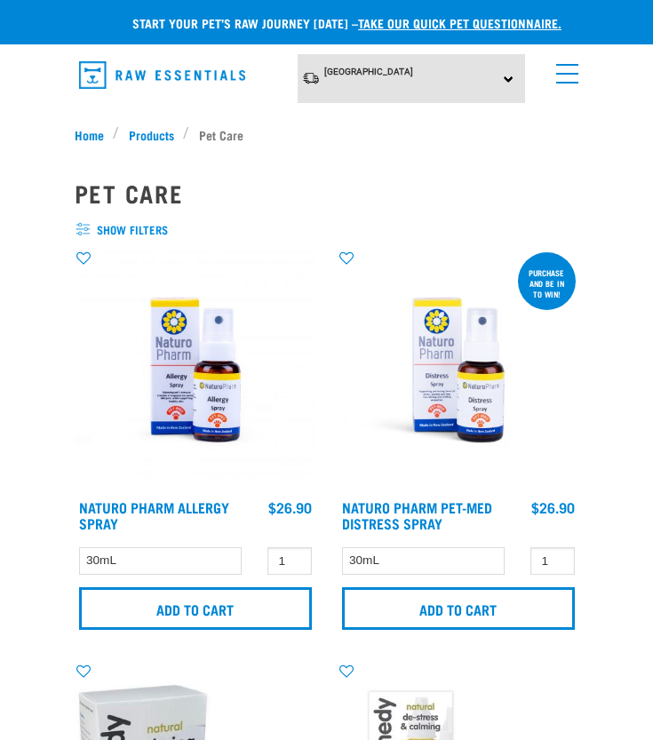 The image size is (653, 740). What do you see at coordinates (416, 514) in the screenshot?
I see `a: Naturo Pharm Pet-Med Distress Spray` at bounding box center [416, 514].